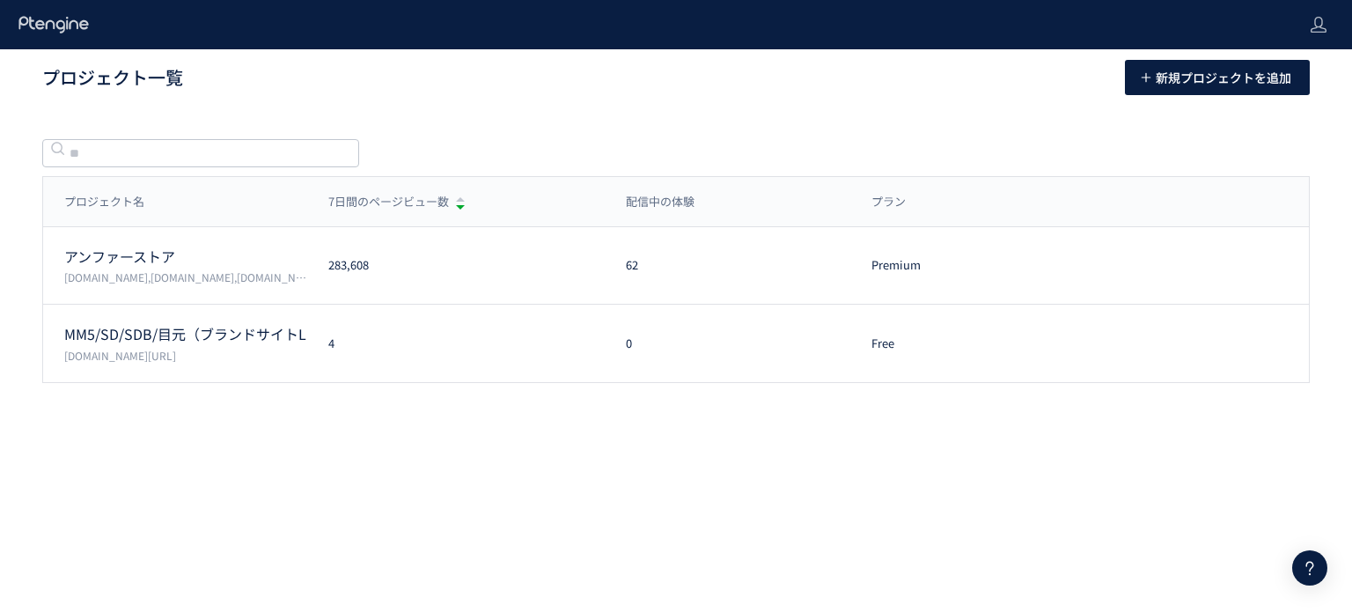 Image resolution: width=1352 pixels, height=612 pixels. I want to click on h1: プロジェクト一覧, so click(564, 77).